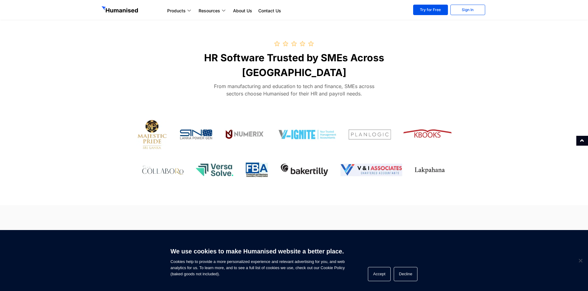 The width and height of the screenshot is (588, 291). Describe the element at coordinates (120, 10) in the screenshot. I see `img: GetHumanised Logo` at that location.